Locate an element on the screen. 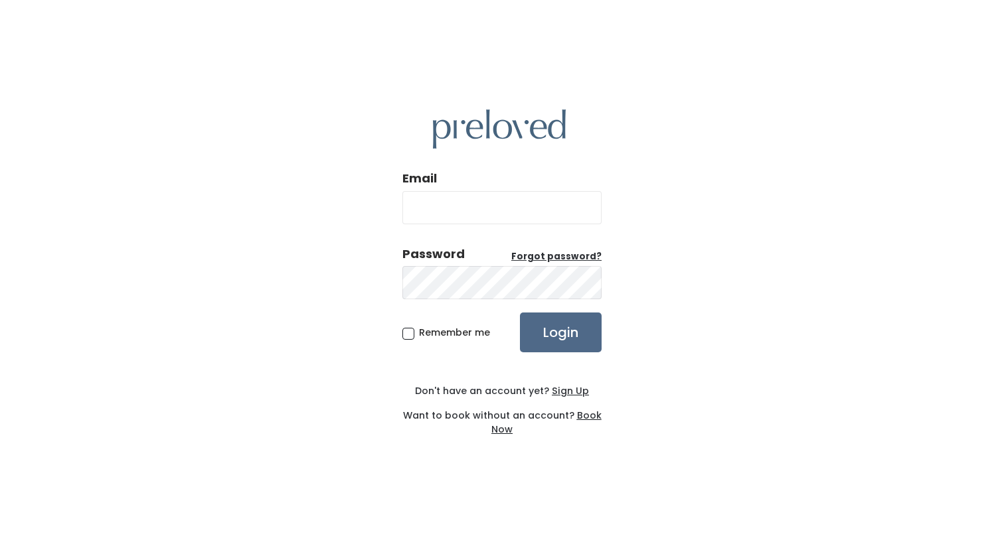 The image size is (1004, 546). a: Forgot password? is located at coordinates (556, 257).